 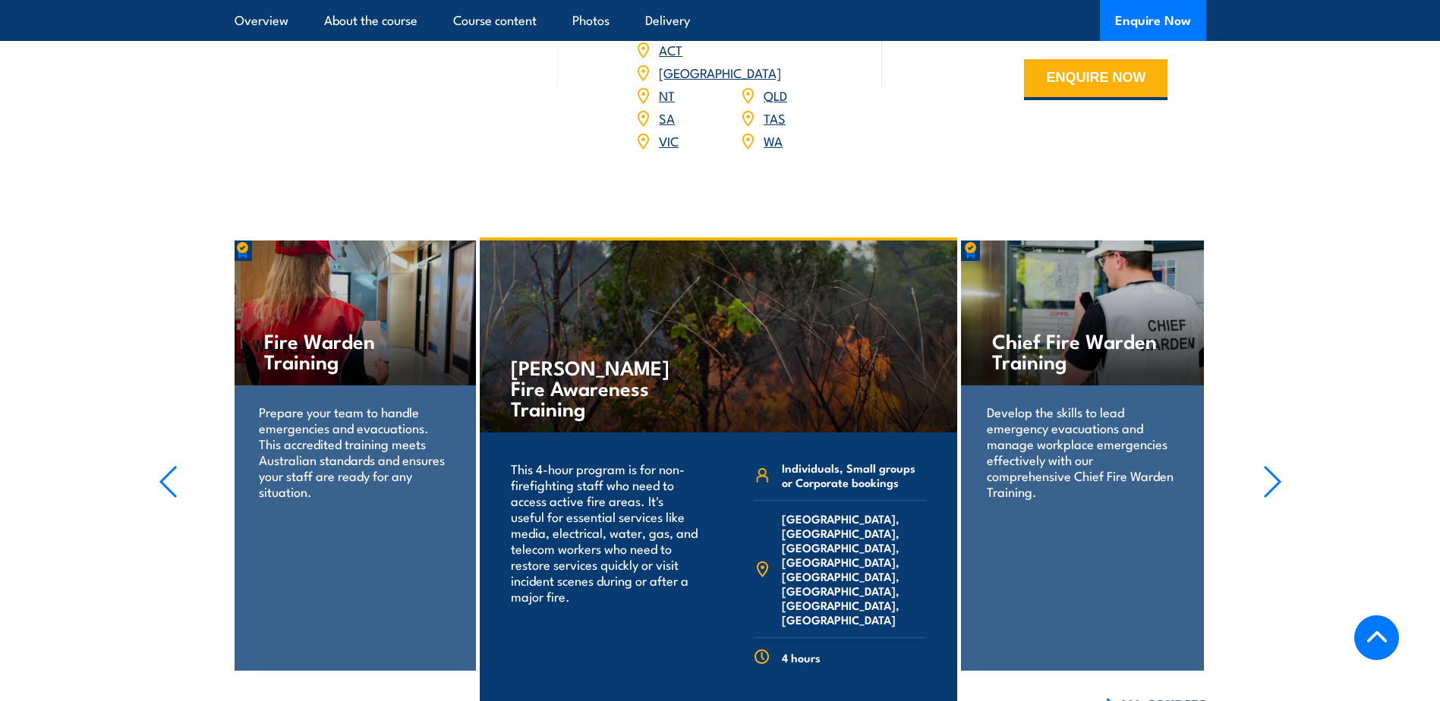 What do you see at coordinates (669, 140) in the screenshot?
I see `a: VIC` at bounding box center [669, 140].